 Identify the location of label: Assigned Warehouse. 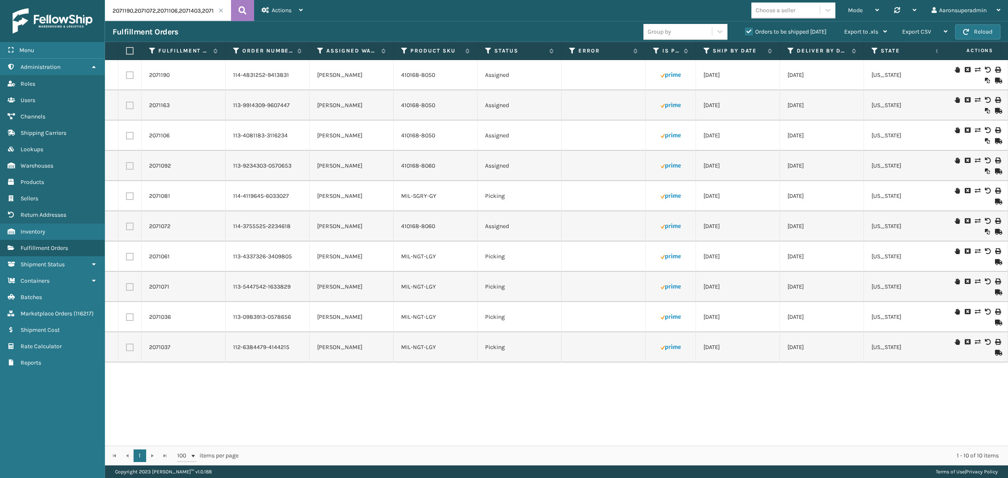
(352, 51).